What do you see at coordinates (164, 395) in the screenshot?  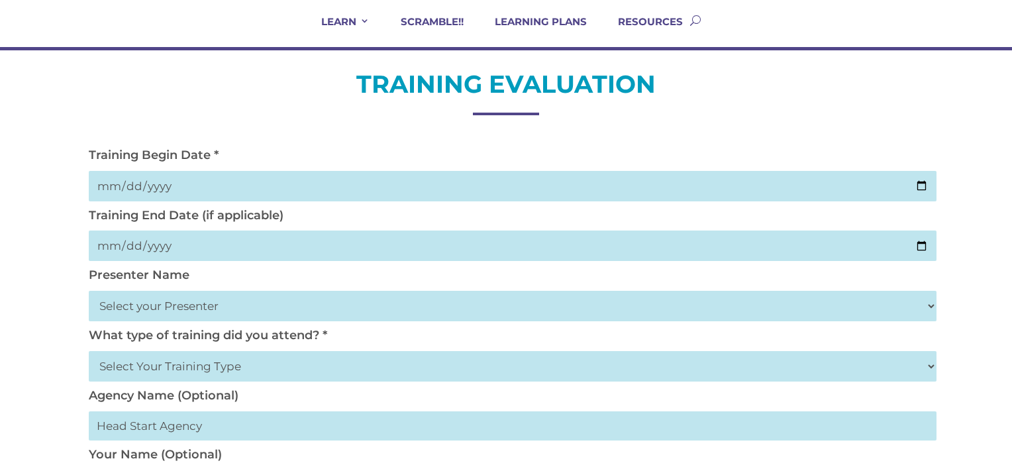 I see `label: Agency Name (Optional)` at bounding box center [164, 395].